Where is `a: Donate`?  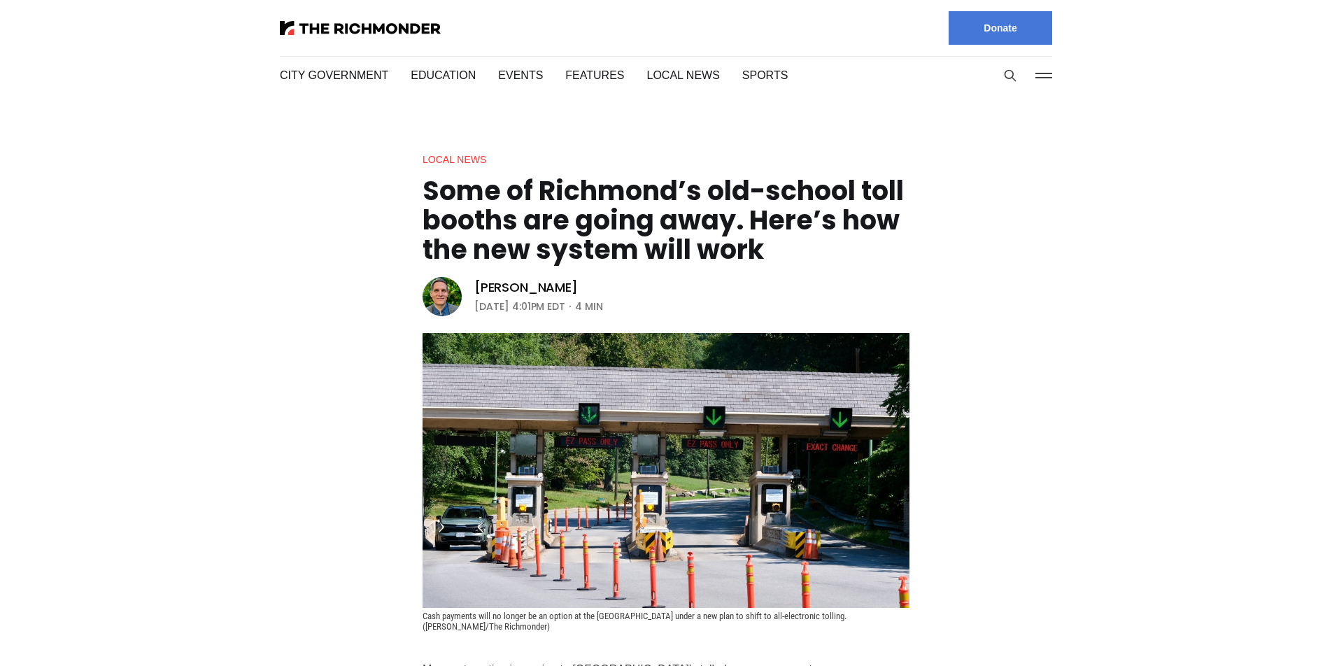 a: Donate is located at coordinates (1000, 28).